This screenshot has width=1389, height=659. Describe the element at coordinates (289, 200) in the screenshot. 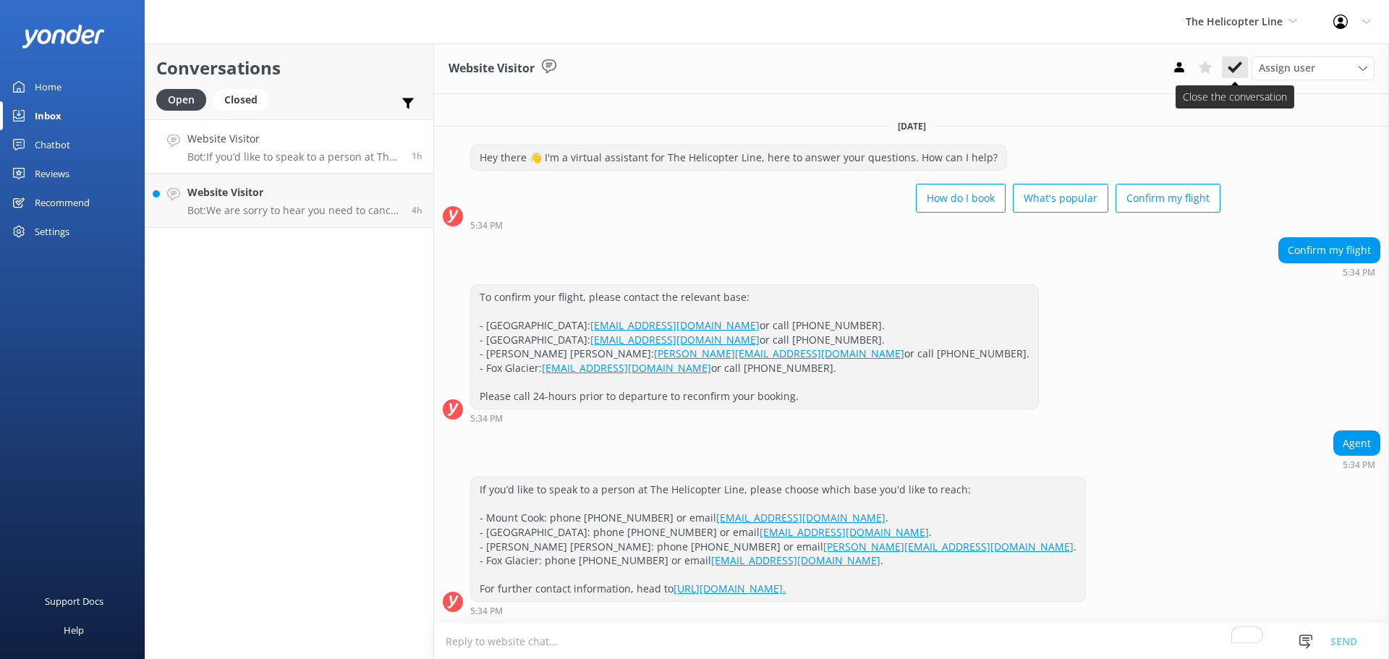

I see `a: Website VisitorBot:We are sorry to hear you need to cancel your booking. Please contact our base ...` at that location.